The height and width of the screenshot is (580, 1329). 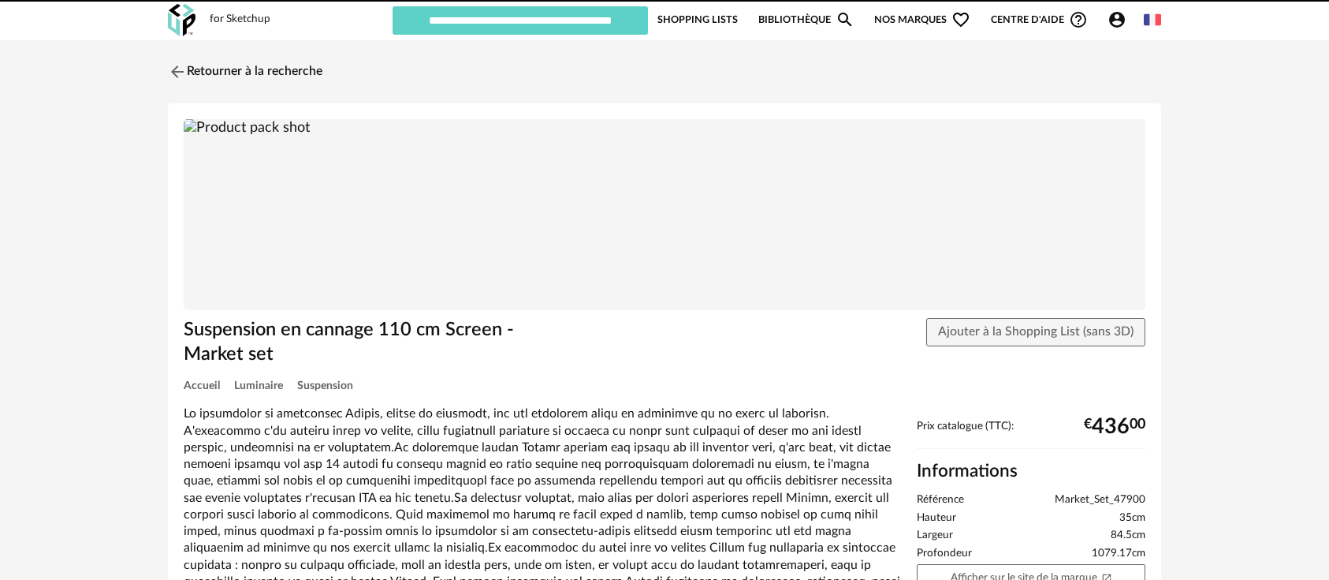 I want to click on div: € 00, so click(x=1115, y=427).